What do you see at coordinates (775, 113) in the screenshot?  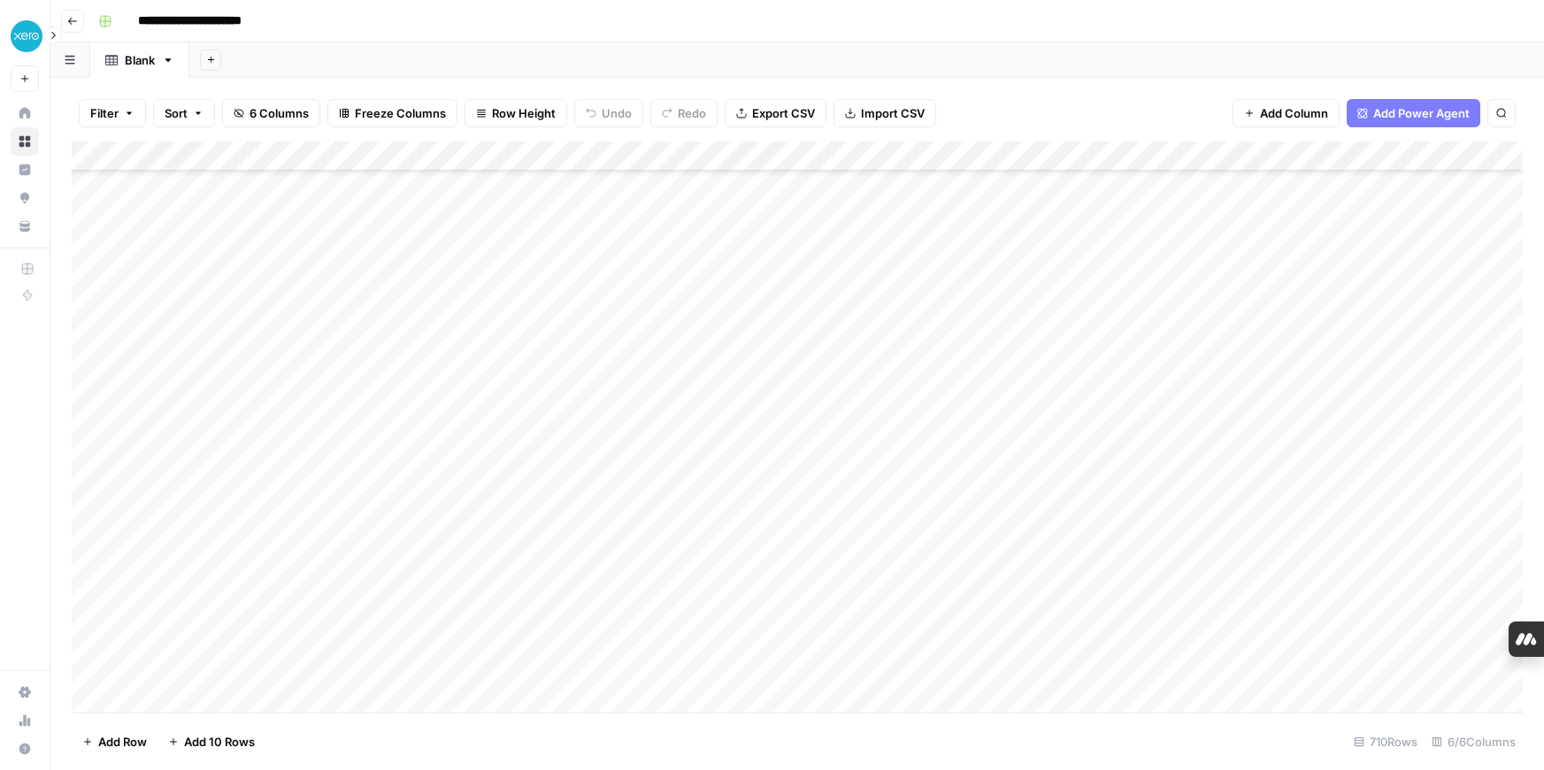 I see `button: Export CSV` at bounding box center [775, 113].